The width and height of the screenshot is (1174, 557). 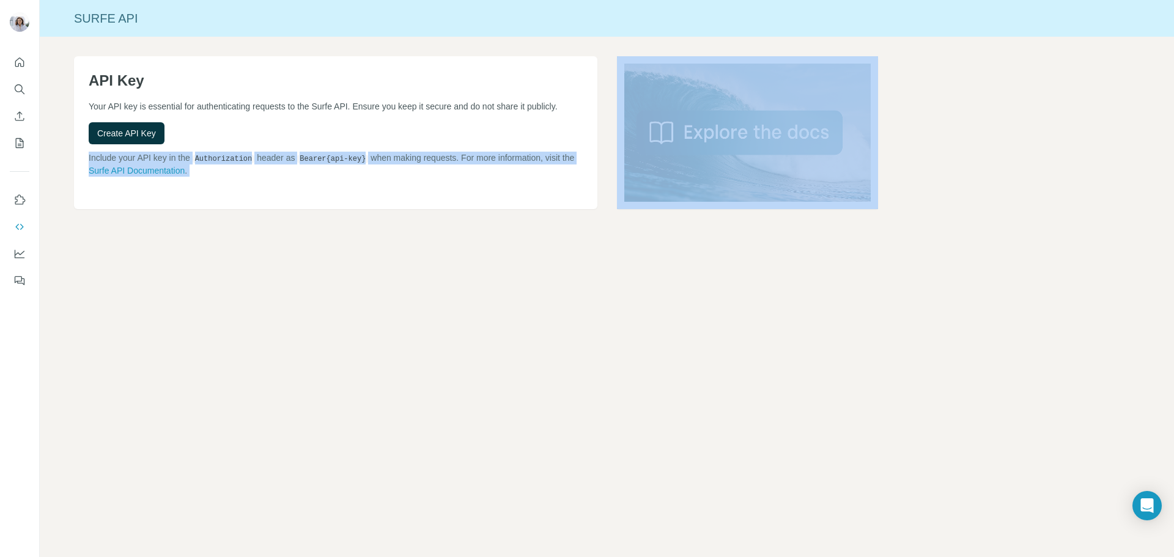 I want to click on p: Include your API key in the header as when making requests. For more information, visit the ., so click(x=336, y=164).